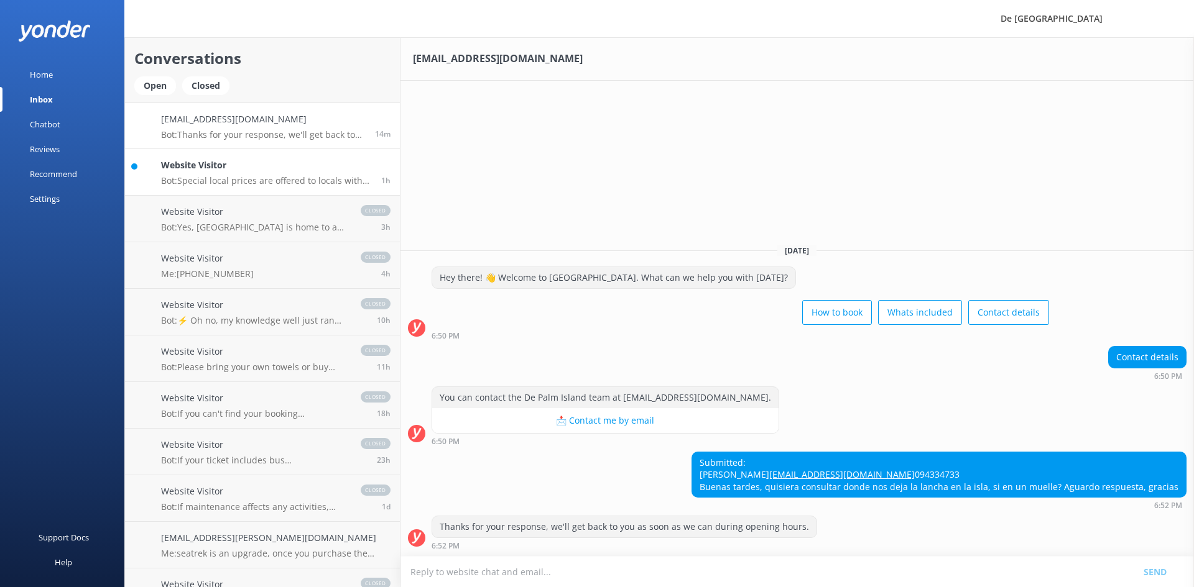 Image resolution: width=1194 pixels, height=587 pixels. Describe the element at coordinates (266, 181) in the screenshot. I see `p: Bot: Special local prices are offered to locals with valid local IDs. Please contact us at [EMAIL...` at that location.